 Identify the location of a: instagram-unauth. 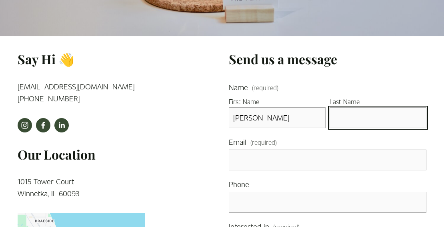
(25, 125).